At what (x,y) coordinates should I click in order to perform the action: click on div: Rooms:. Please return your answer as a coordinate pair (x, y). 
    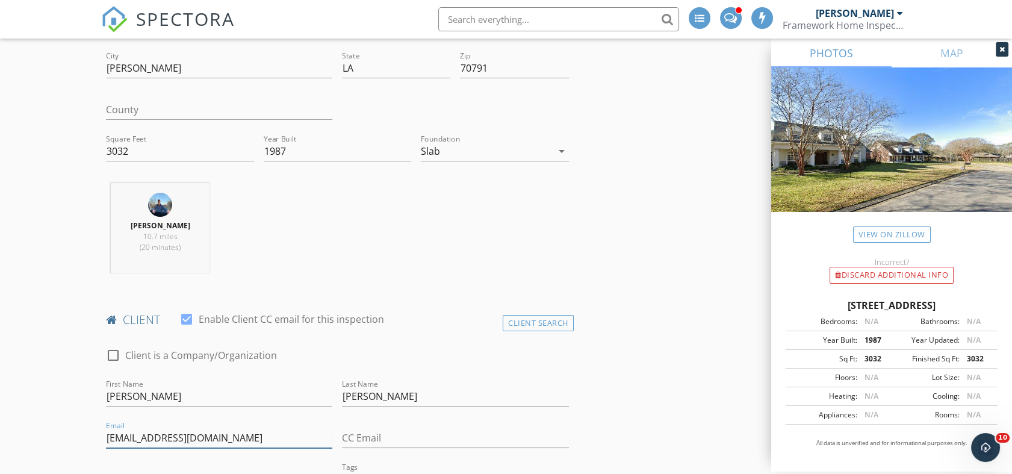
    Looking at the image, I should click on (925, 415).